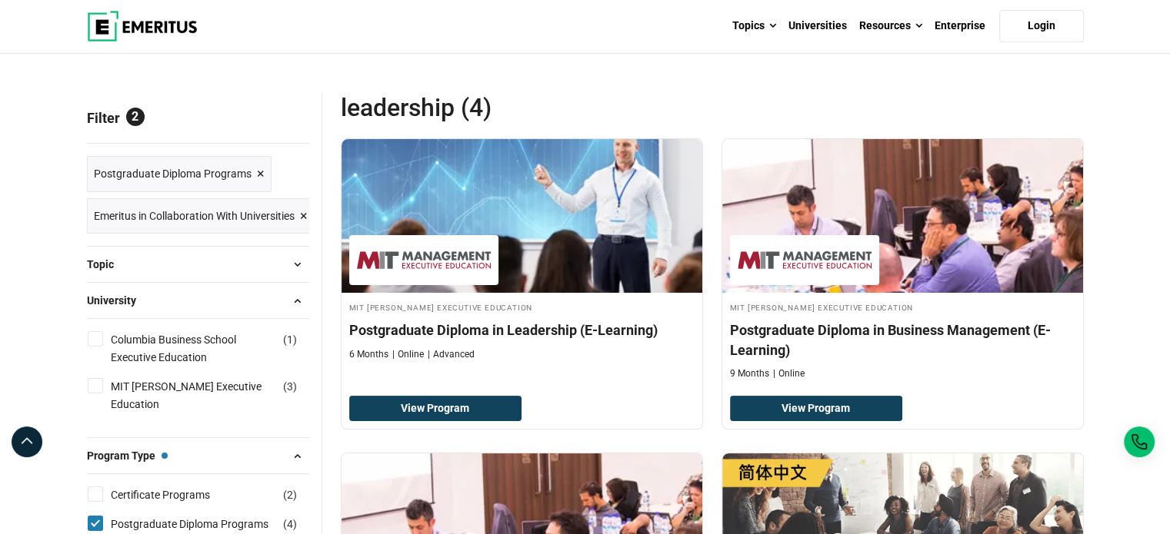 The width and height of the screenshot is (1170, 534). What do you see at coordinates (205, 524) in the screenshot?
I see `a: Postgraduate Diploma Programs` at bounding box center [205, 524].